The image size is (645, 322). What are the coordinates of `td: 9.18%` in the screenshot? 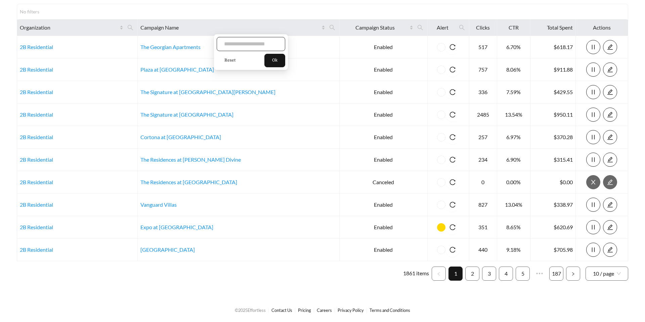 It's located at (514, 250).